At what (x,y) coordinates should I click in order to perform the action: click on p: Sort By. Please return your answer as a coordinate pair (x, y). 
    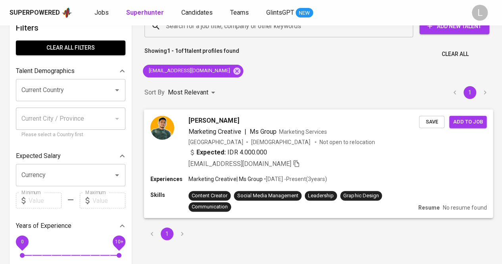
    Looking at the image, I should click on (154, 92).